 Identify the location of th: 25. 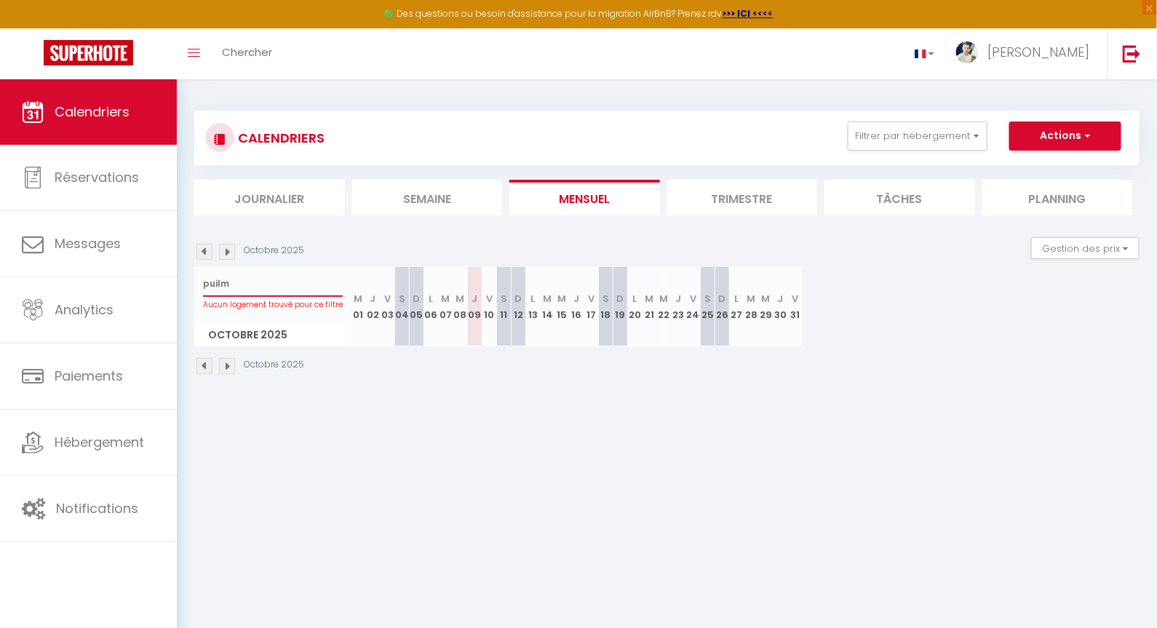
(708, 306).